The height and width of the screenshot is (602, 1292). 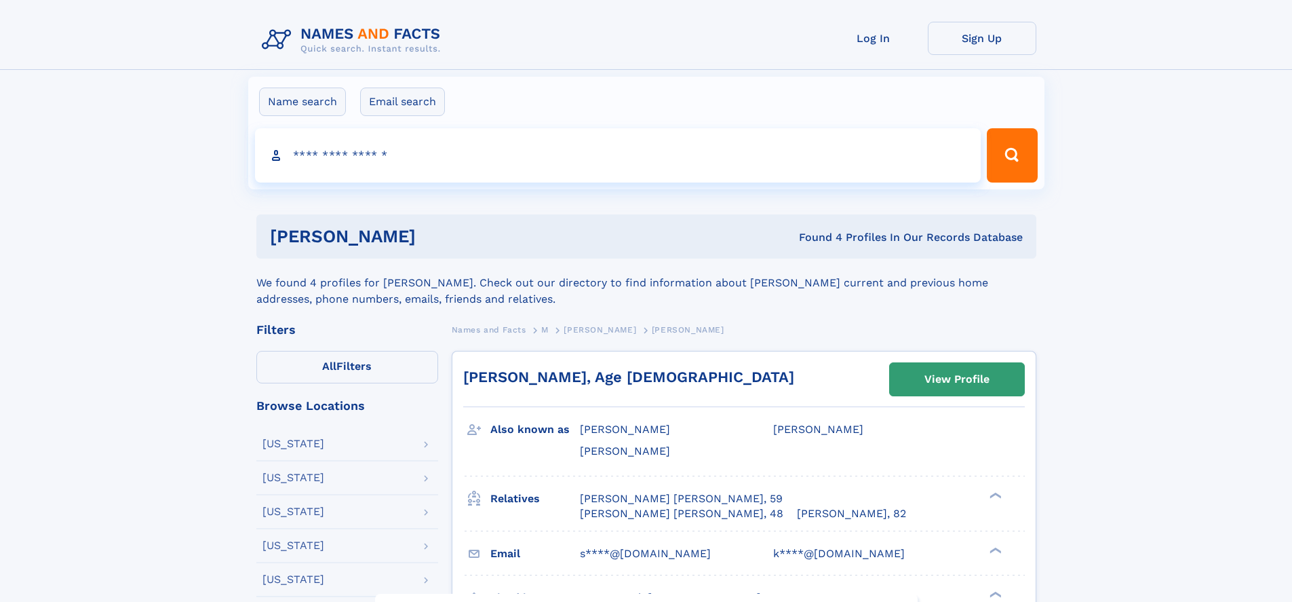 What do you see at coordinates (347, 406) in the screenshot?
I see `div: Browse Locations` at bounding box center [347, 406].